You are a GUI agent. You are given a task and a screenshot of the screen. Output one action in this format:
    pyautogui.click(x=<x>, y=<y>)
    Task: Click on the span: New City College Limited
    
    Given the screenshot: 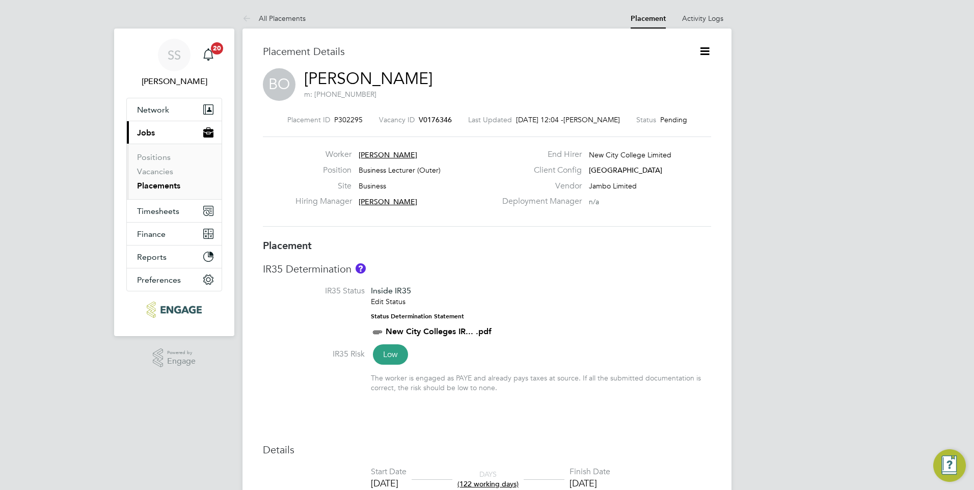 What is the action you would take?
    pyautogui.click(x=630, y=155)
    